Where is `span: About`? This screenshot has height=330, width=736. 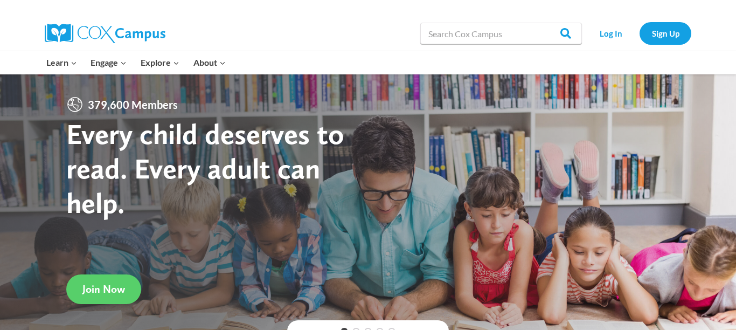 span: About is located at coordinates (210, 63).